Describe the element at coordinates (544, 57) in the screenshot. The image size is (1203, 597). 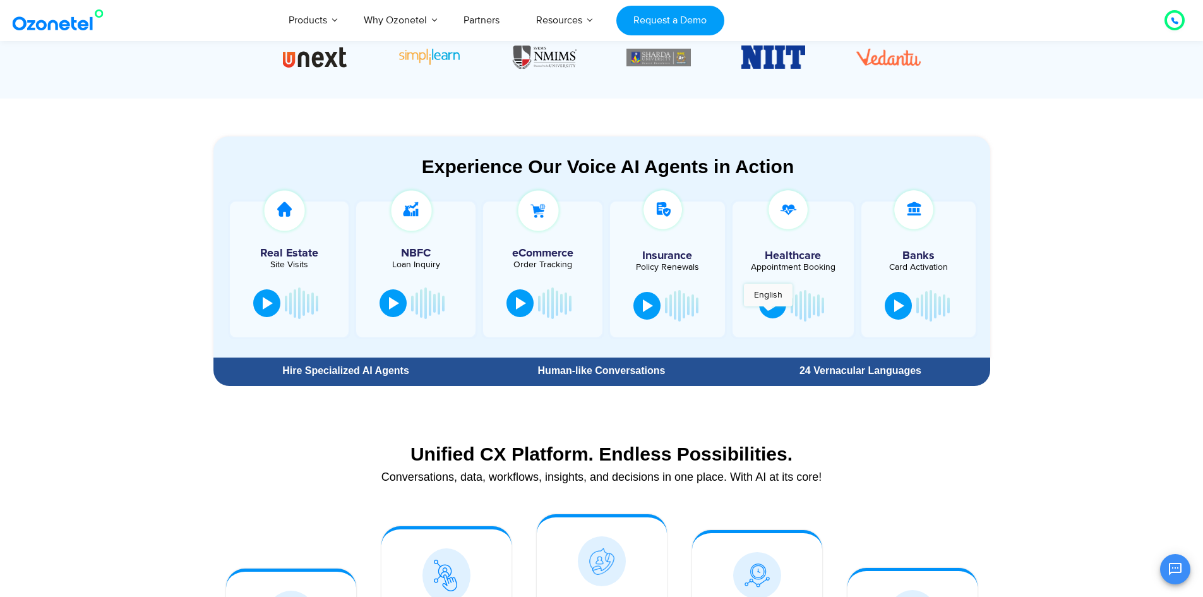
I see `img: Picture67.png` at that location.